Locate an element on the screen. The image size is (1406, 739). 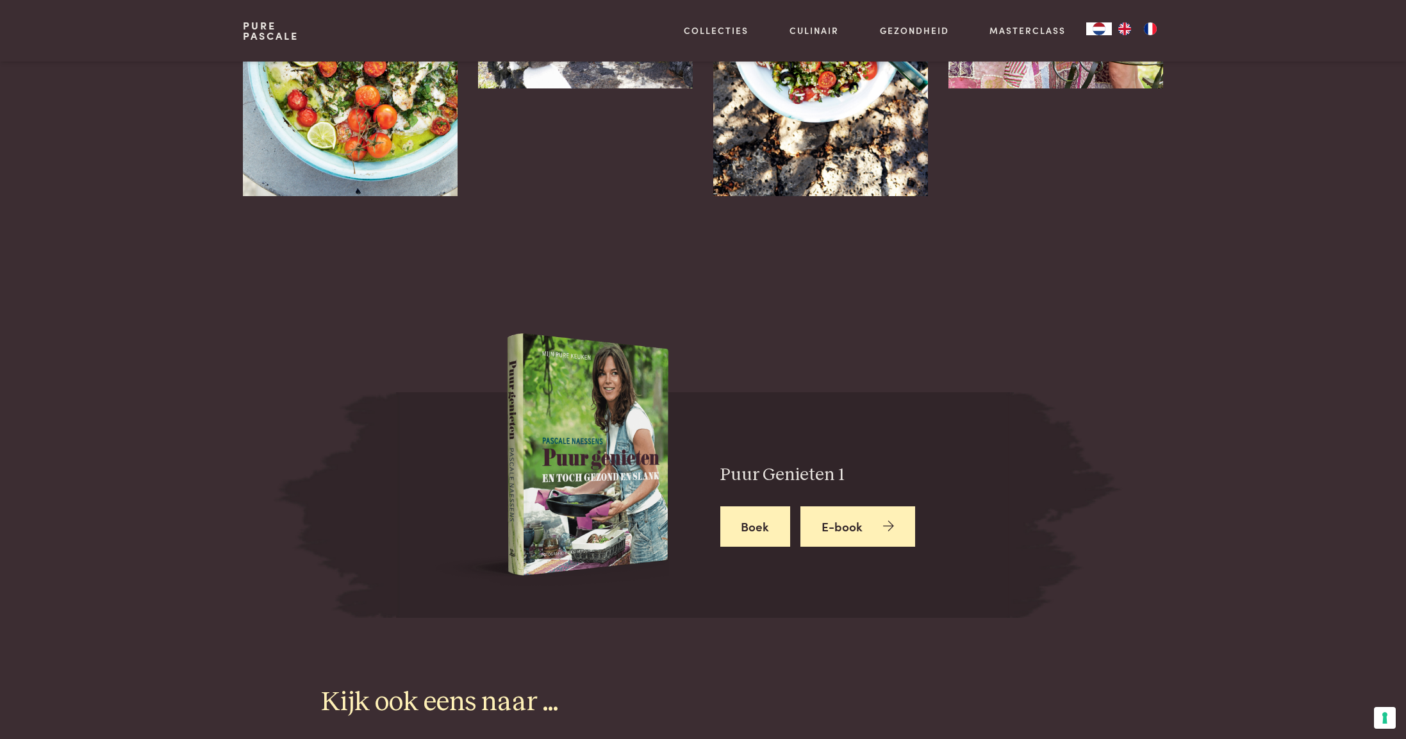
img: puur-genieten-1-cover-3d-pascale-naessens-9789401402200 is located at coordinates (541, 465).